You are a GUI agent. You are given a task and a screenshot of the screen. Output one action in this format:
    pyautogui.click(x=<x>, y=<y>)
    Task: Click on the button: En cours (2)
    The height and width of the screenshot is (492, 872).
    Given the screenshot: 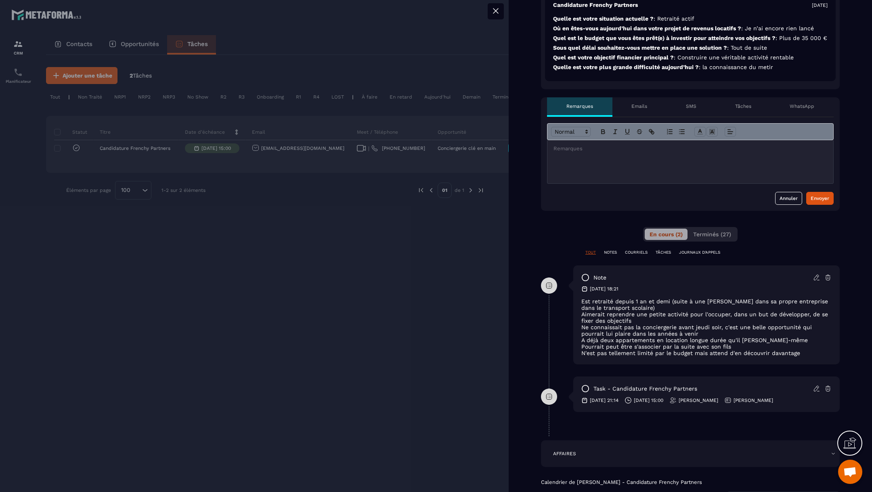 What is the action you would take?
    pyautogui.click(x=666, y=234)
    